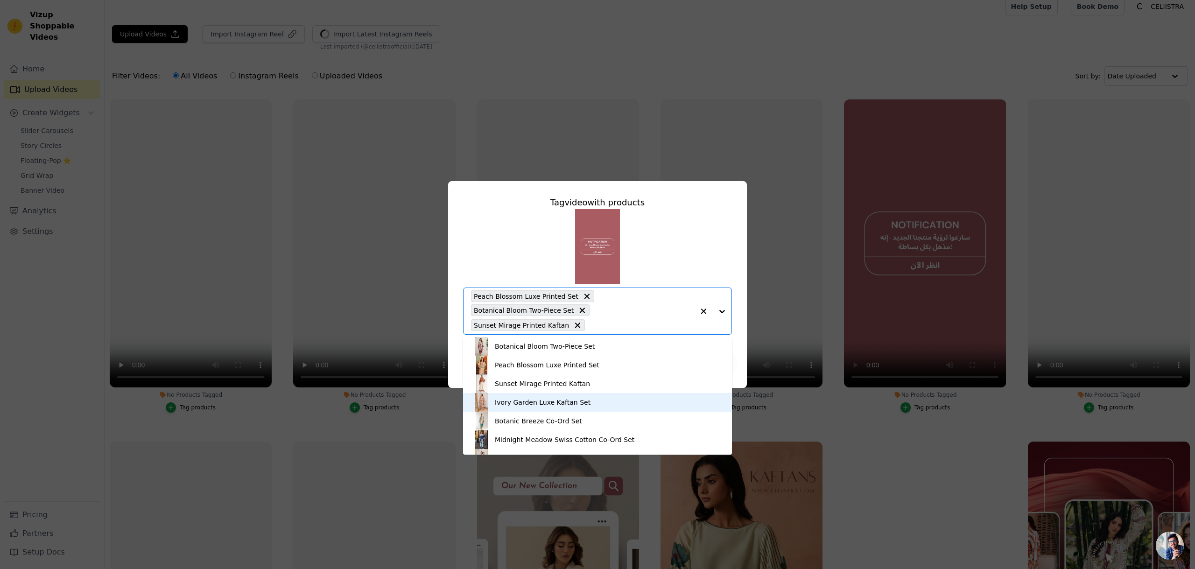 This screenshot has width=1195, height=569. Describe the element at coordinates (542, 384) in the screenshot. I see `div: Sunset Mirage Printed Kaftan` at that location.